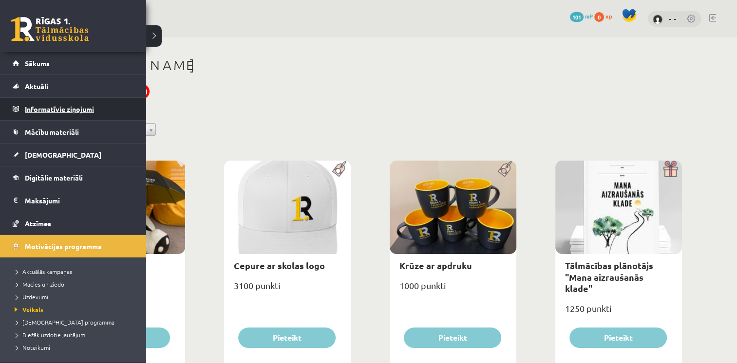 The width and height of the screenshot is (737, 363). I want to click on a: Mācību materiāli, so click(73, 132).